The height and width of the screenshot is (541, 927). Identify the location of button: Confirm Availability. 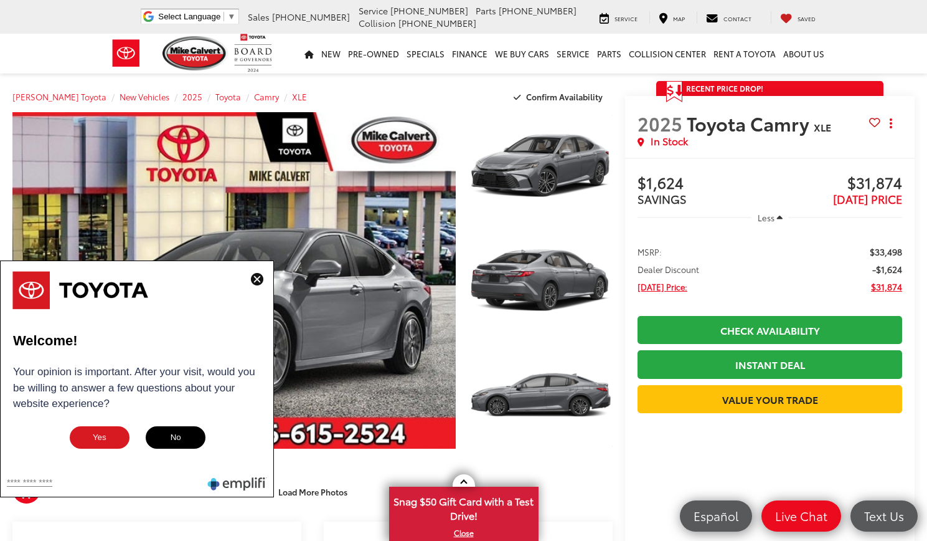
(560, 97).